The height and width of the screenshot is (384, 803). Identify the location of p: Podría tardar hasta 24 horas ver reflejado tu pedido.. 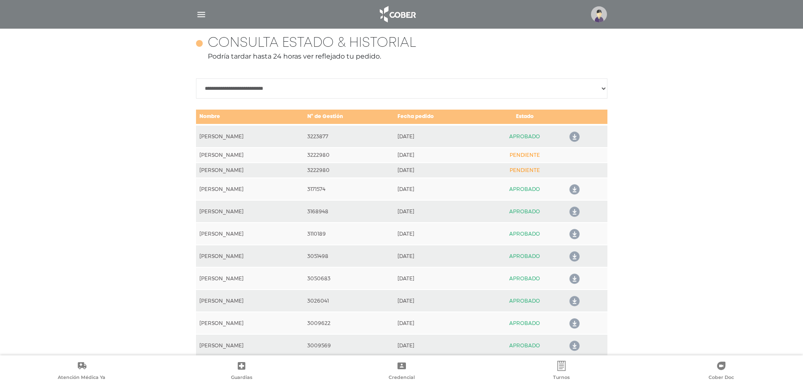
(402, 56).